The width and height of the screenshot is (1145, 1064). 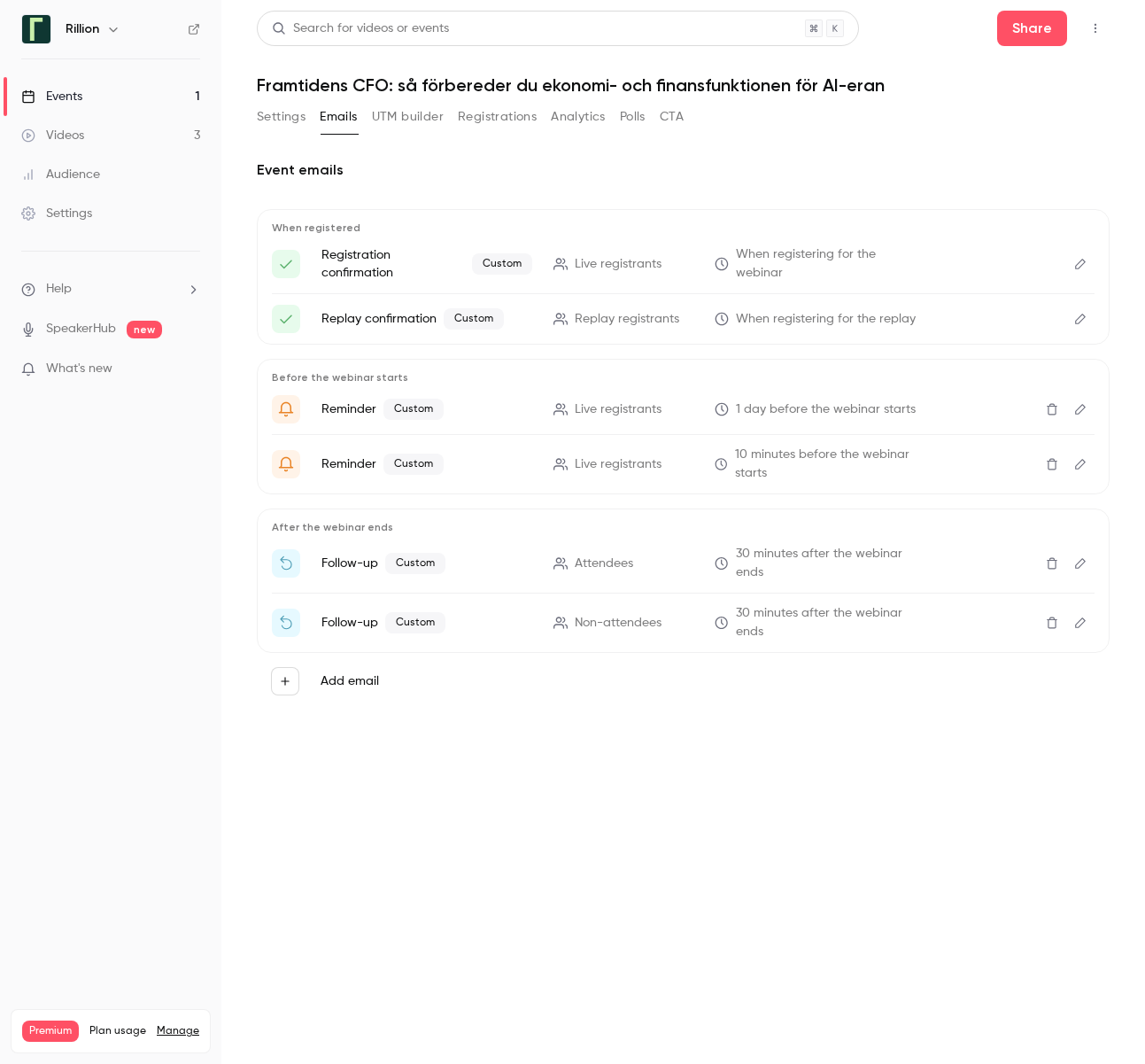 I want to click on button: Emails, so click(x=339, y=117).